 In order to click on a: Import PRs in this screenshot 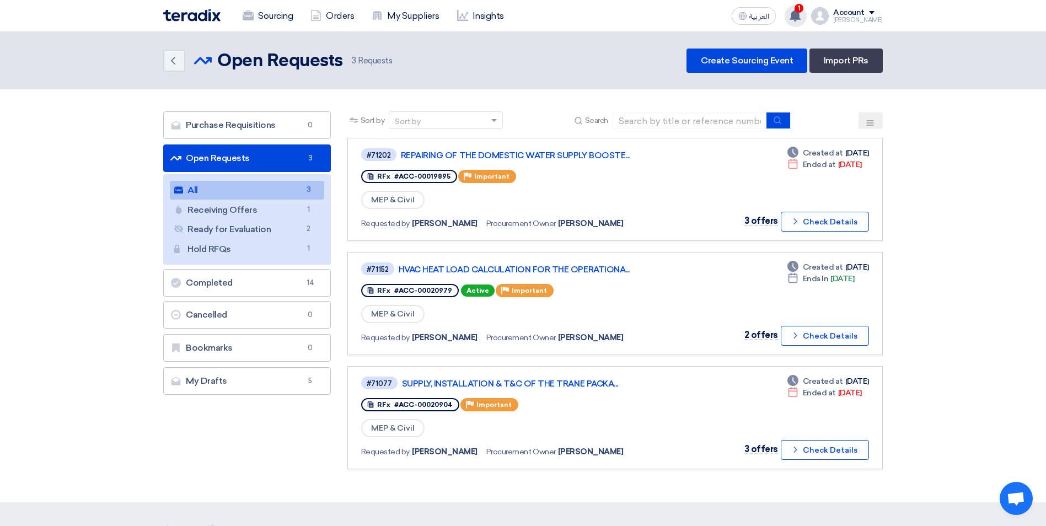, I will do `click(846, 61)`.